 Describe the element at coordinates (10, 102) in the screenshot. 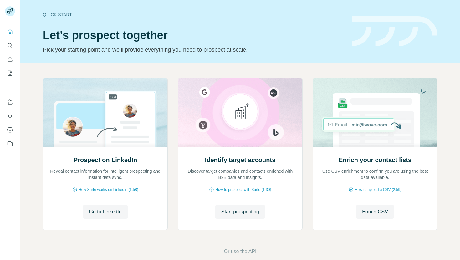

I see `button: Use Surfe on LinkedIn` at that location.